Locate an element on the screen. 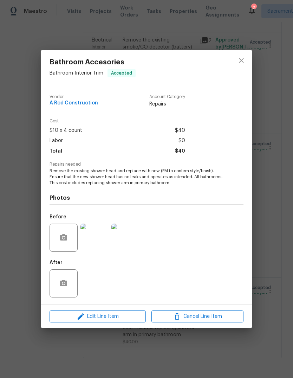 The height and width of the screenshot is (378, 293). span: Bathroom Accesories is located at coordinates (93, 62).